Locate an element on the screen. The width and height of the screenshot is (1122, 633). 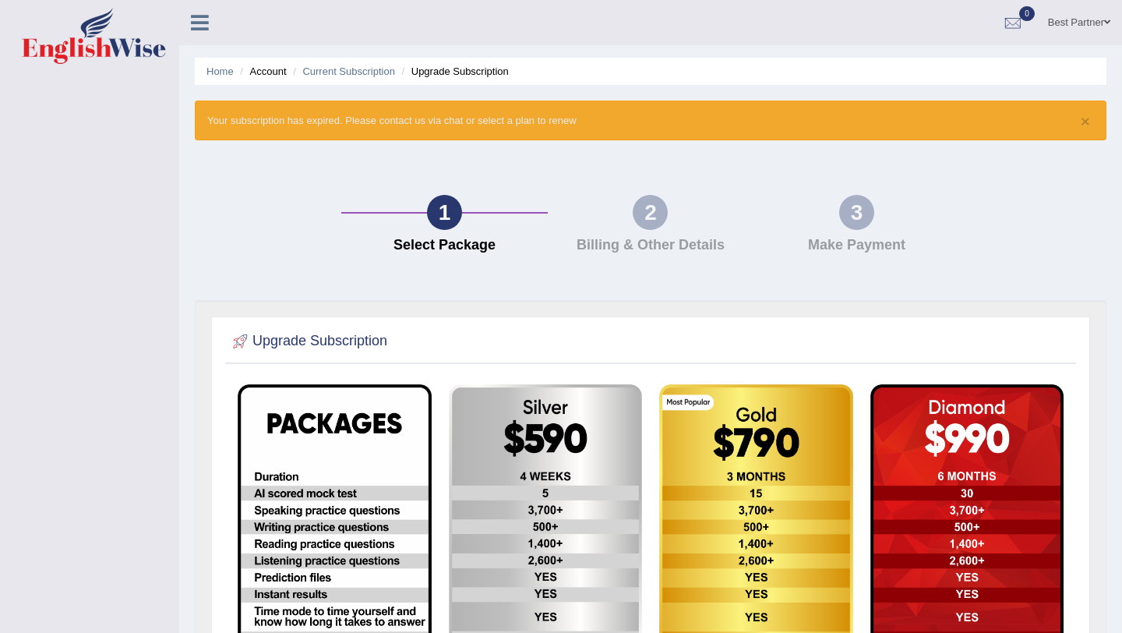
div: 2 is located at coordinates (650, 212).